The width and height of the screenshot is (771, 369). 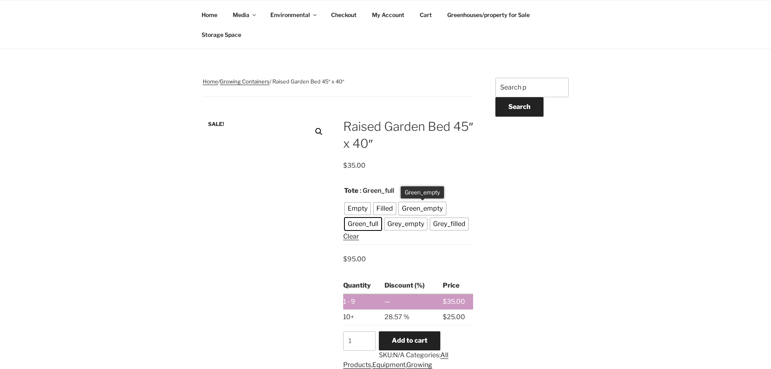 What do you see at coordinates (426, 15) in the screenshot?
I see `a: Cart` at bounding box center [426, 15].